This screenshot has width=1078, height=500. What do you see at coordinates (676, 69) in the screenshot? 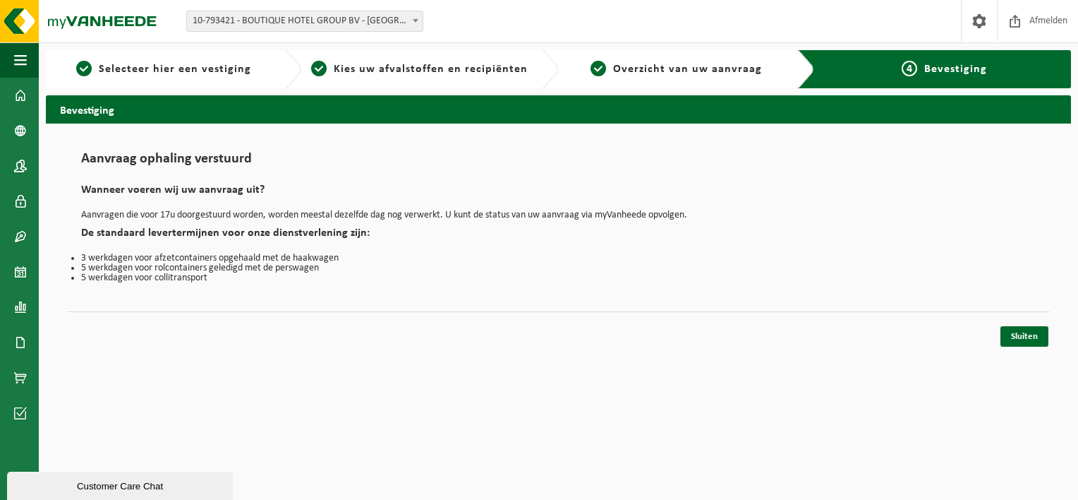
I see `a: 3Overzicht van uw aanvraag` at bounding box center [676, 69].